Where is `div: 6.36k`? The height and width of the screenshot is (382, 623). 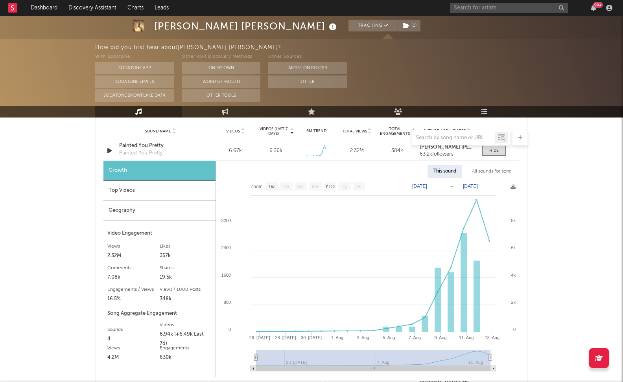 div: 6.36k is located at coordinates (276, 151).